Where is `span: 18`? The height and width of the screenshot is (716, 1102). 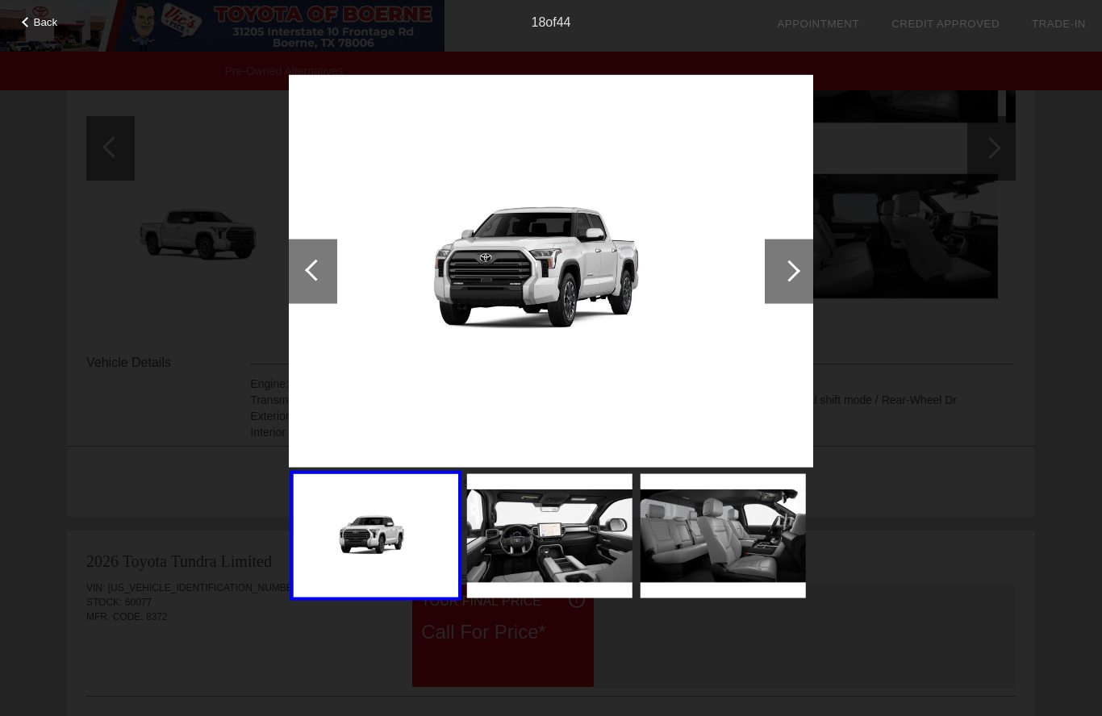 span: 18 is located at coordinates (539, 22).